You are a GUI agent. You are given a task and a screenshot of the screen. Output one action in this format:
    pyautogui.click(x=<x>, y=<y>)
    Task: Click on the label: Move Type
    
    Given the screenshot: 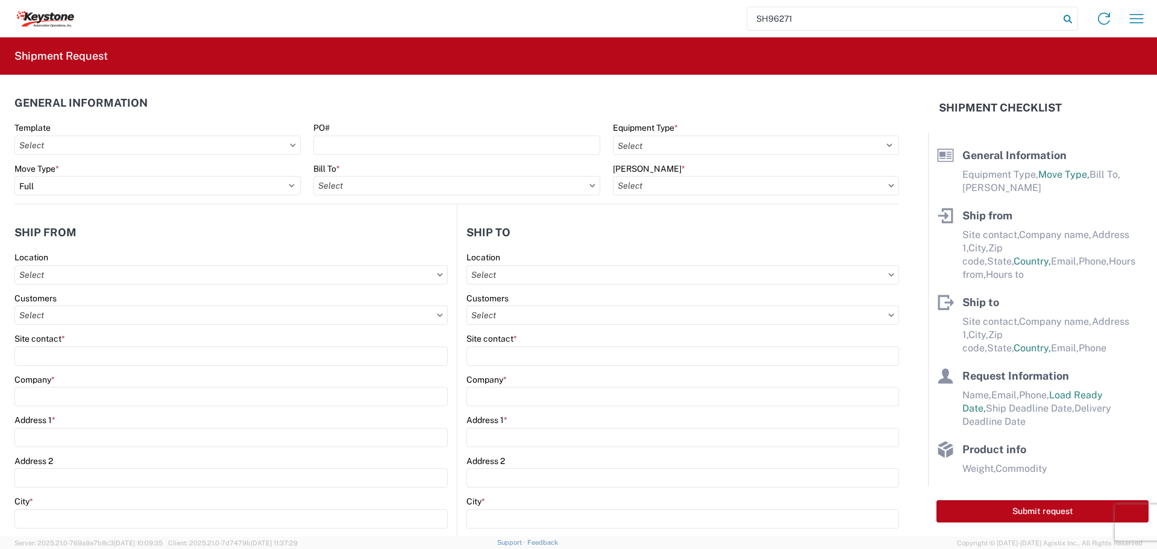 What is the action you would take?
    pyautogui.click(x=37, y=169)
    